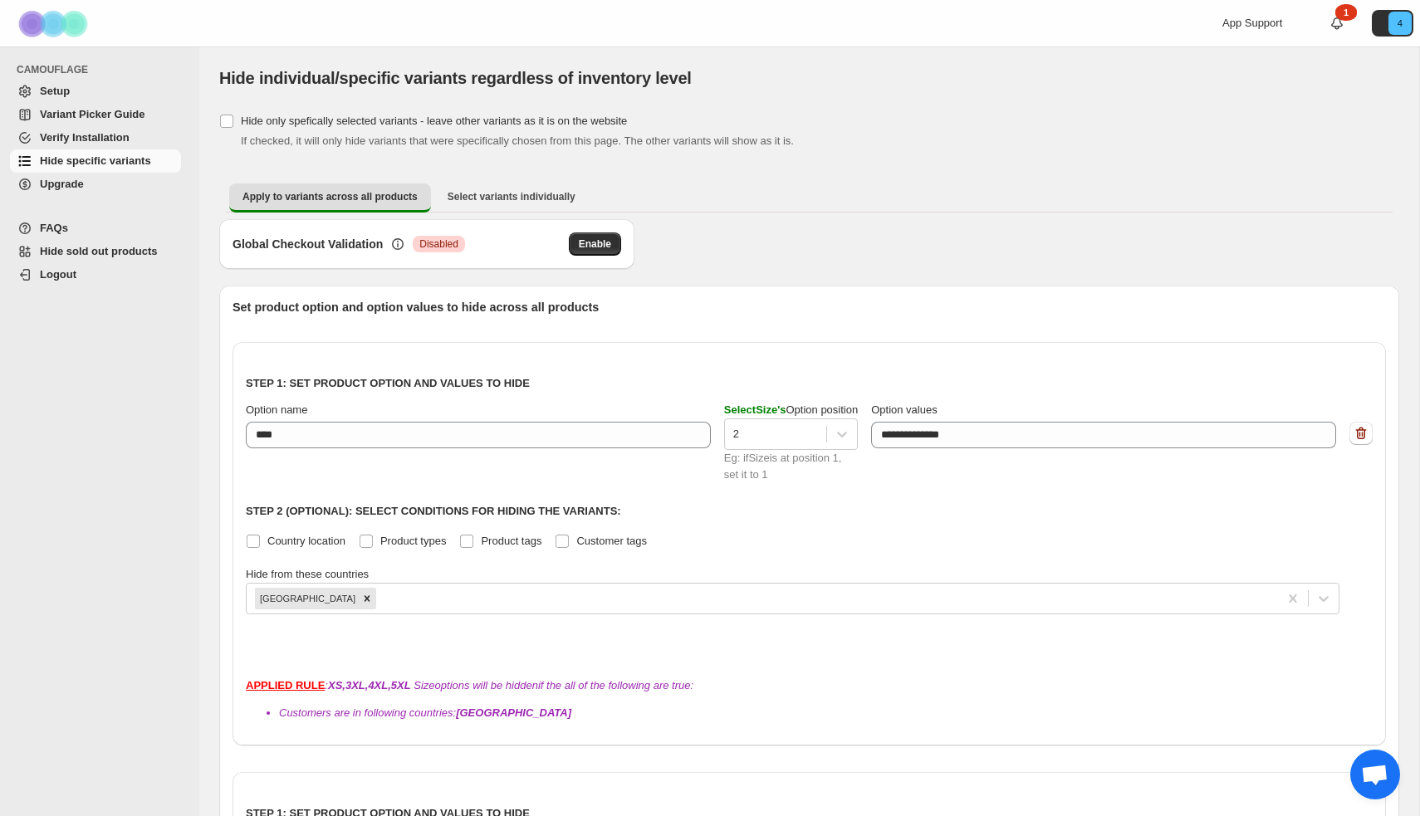 This screenshot has height=816, width=1420. Describe the element at coordinates (594, 244) in the screenshot. I see `button: Enable` at that location.